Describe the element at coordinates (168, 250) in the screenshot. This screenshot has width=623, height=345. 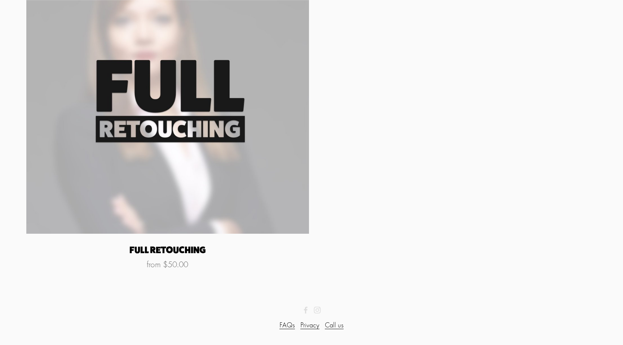
I see `div: Full Retouching` at that location.